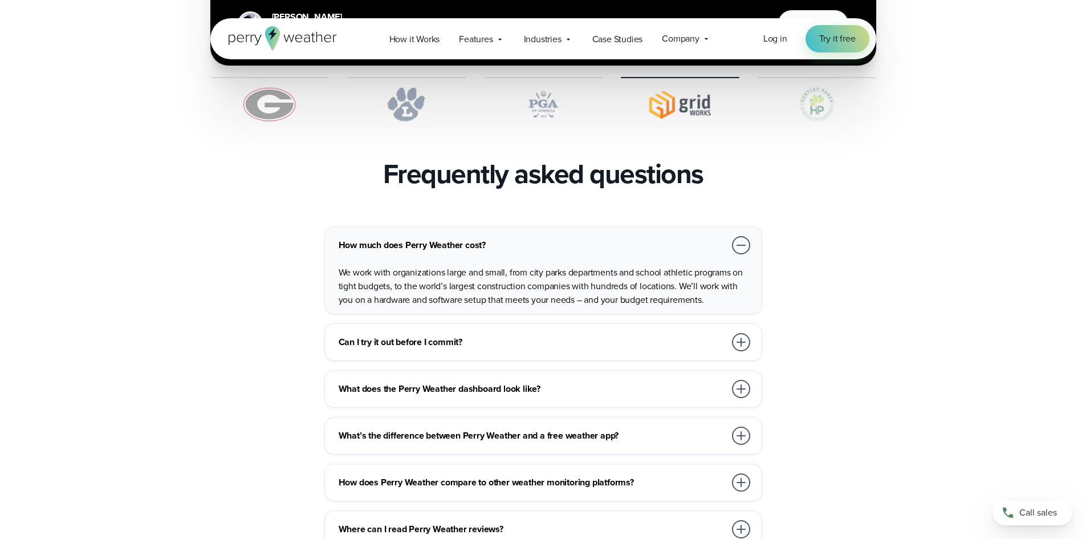  I want to click on p: We work with organizations large and small, from city parks departments and school athletic progr..., so click(545, 286).